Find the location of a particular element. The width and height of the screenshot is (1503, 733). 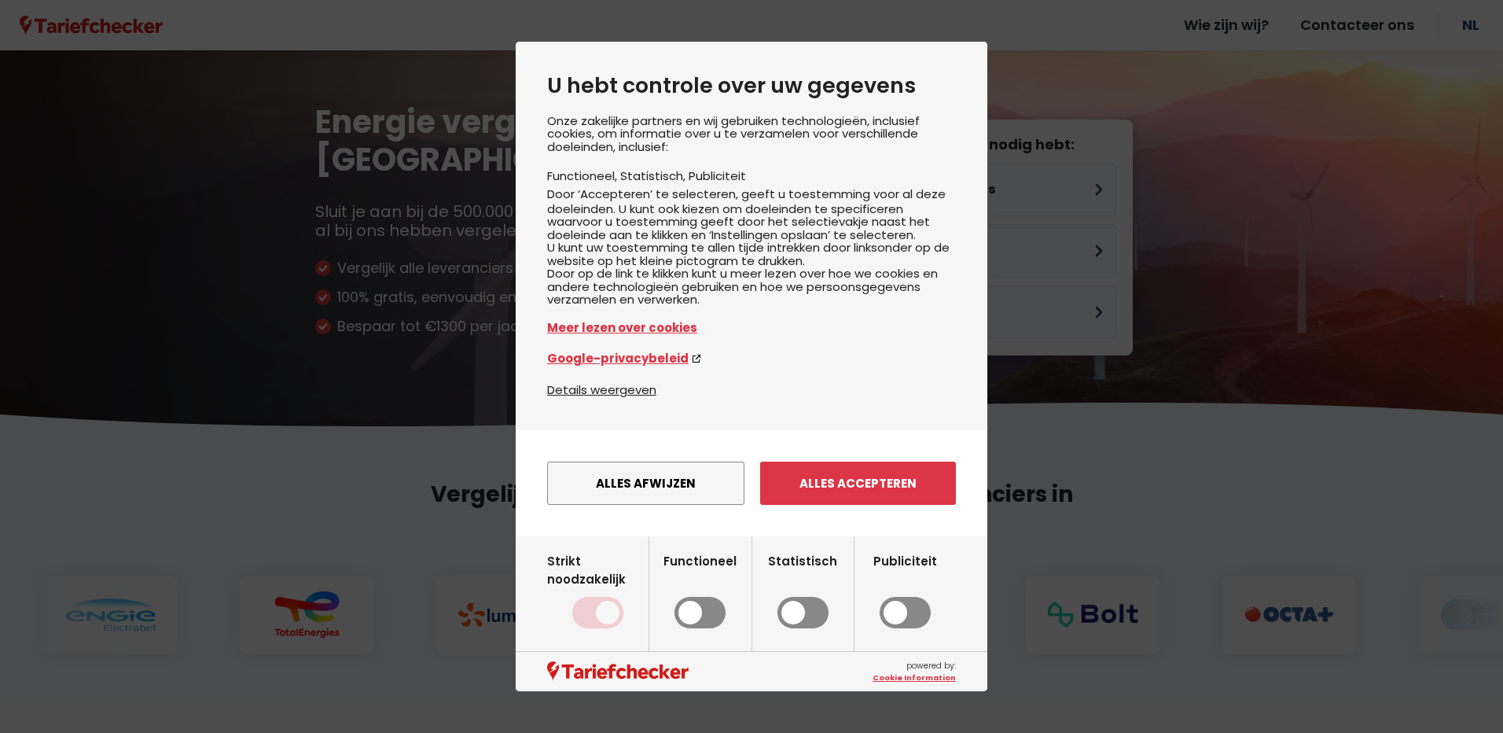

button: Alles afwijzen is located at coordinates (645, 483).